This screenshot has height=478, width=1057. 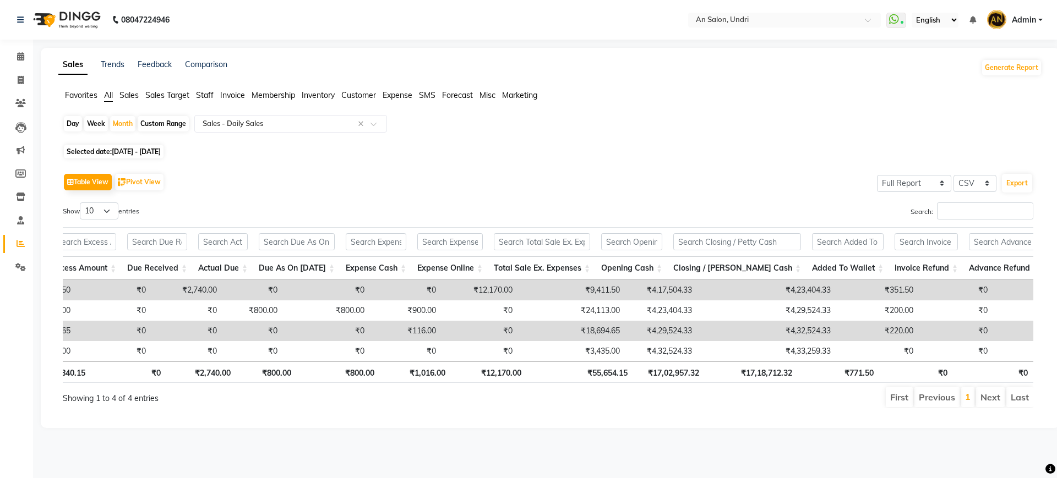 What do you see at coordinates (848, 268) in the screenshot?
I see `th: Added To Wallet: activate to sort column ascending` at bounding box center [848, 268].